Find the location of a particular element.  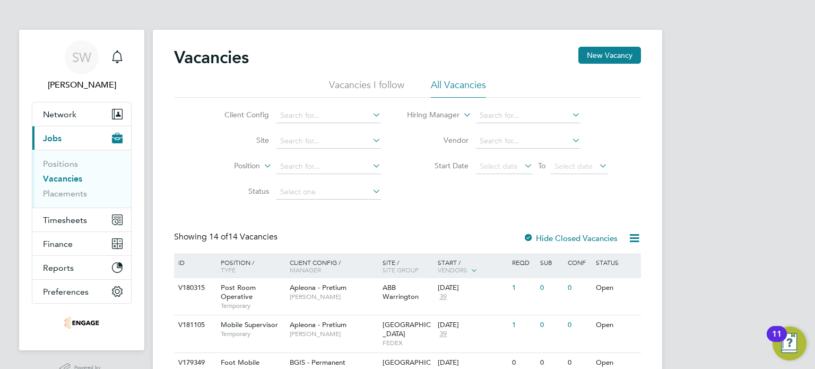

button: Open Resource Center, 11 new notifications is located at coordinates (789, 343).